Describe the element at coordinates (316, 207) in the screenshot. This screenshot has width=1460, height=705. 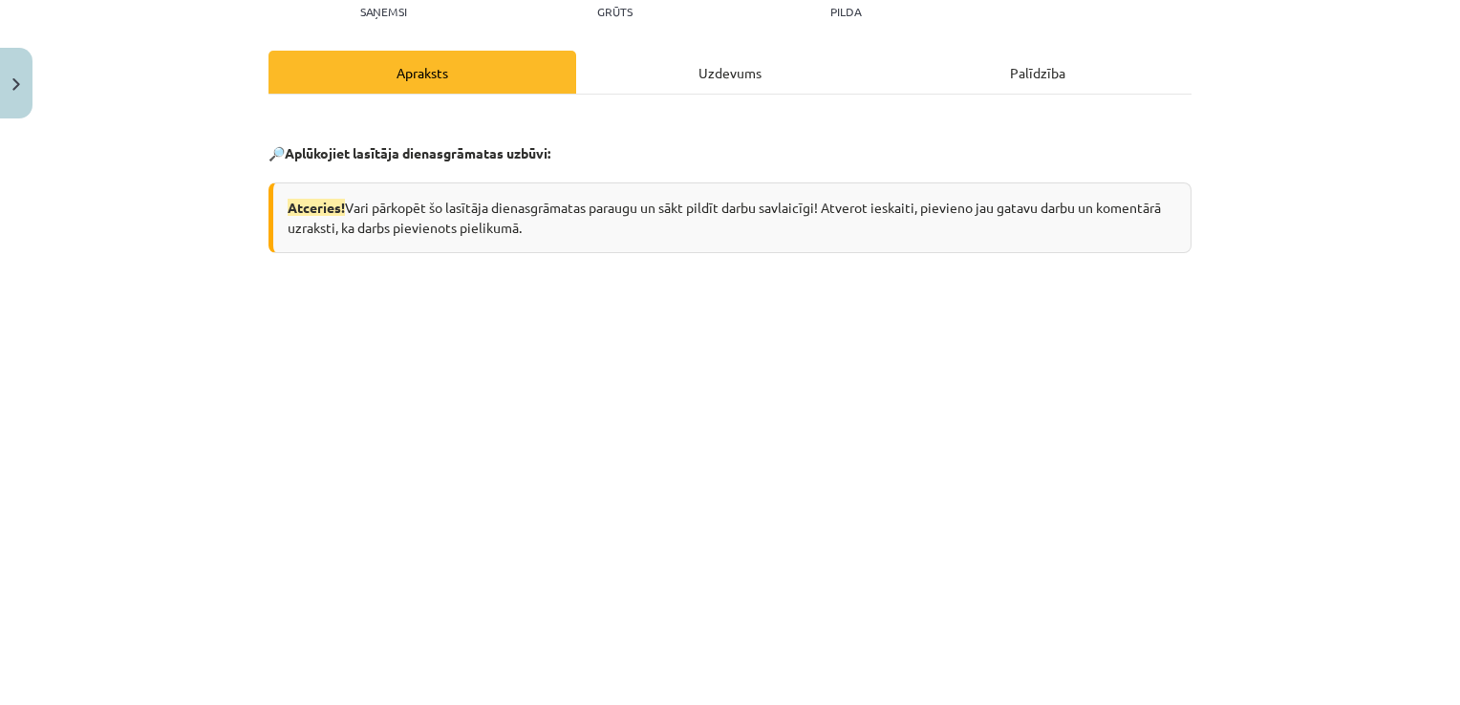
I see `span: Atceries!` at that location.